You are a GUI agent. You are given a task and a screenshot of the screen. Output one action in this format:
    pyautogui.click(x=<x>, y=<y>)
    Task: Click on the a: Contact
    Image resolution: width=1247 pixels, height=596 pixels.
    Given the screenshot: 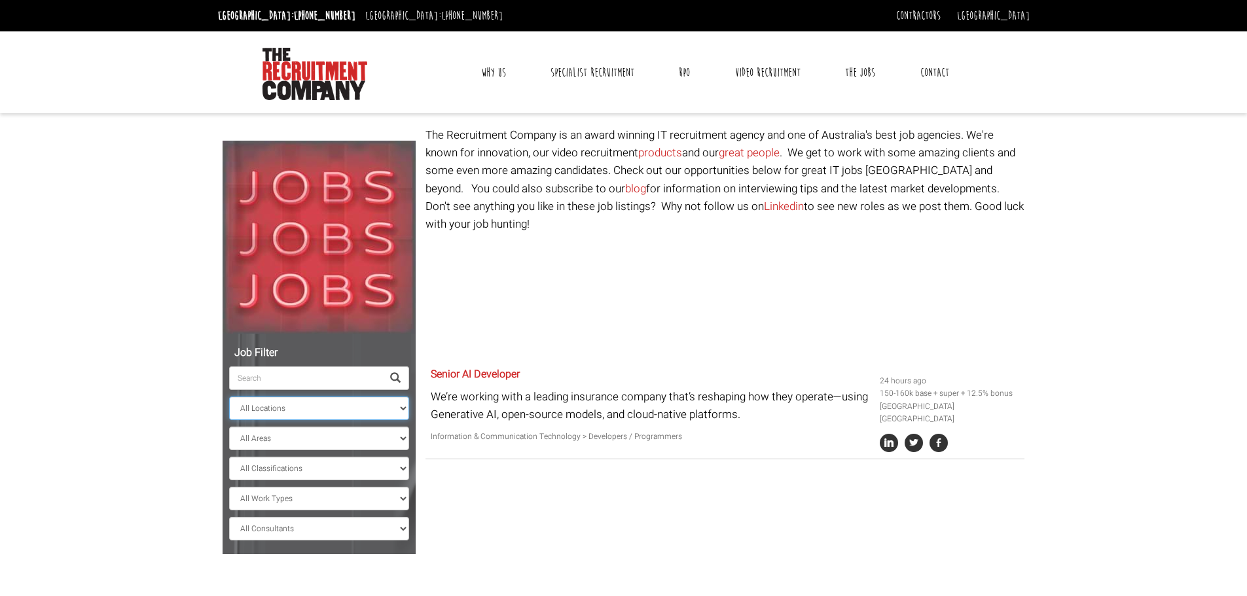 What is the action you would take?
    pyautogui.click(x=934, y=73)
    